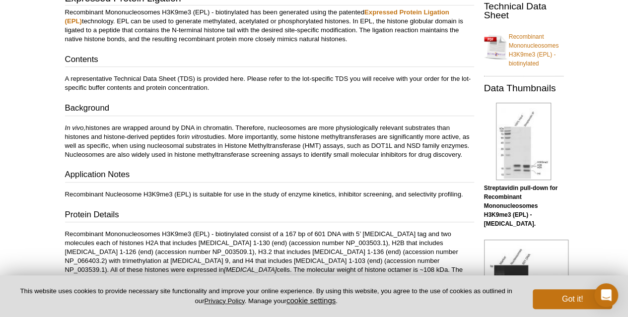 The image size is (628, 317). Describe the element at coordinates (524, 88) in the screenshot. I see `h2: Data Thumbnails` at that location.